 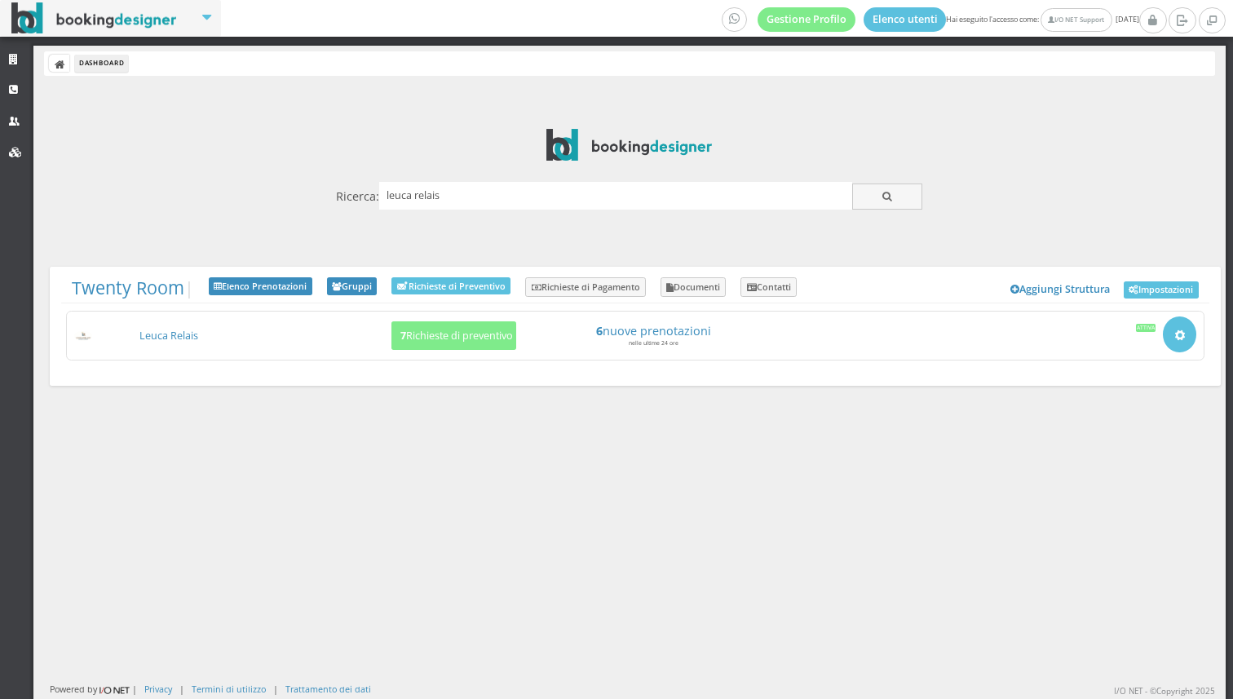 I want to click on a: I/O NET Support, so click(x=1076, y=20).